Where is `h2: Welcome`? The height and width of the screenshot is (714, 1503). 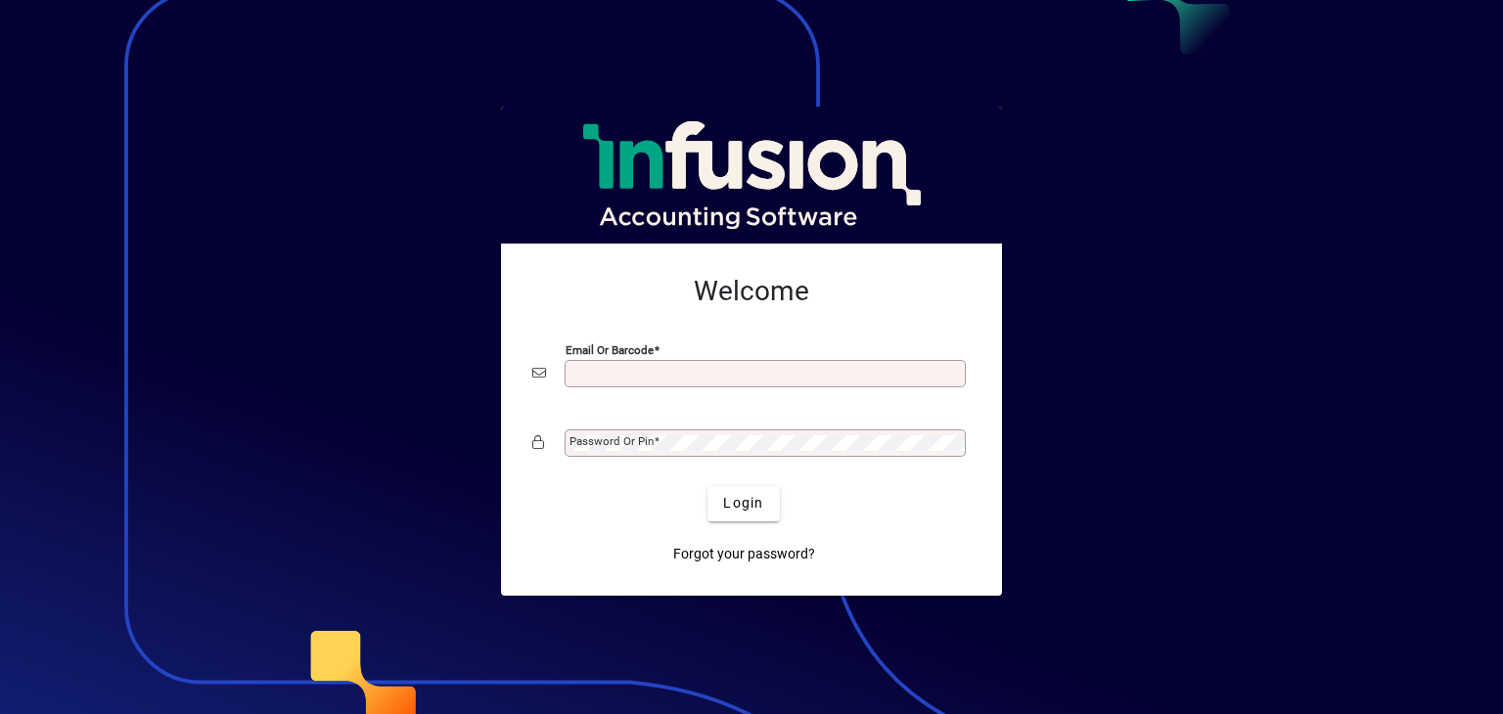
h2: Welcome is located at coordinates (752, 292).